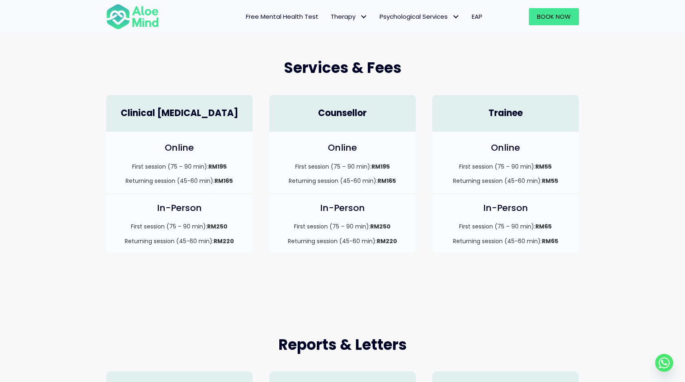  What do you see at coordinates (664, 363) in the screenshot?
I see `a: Whatsapp` at bounding box center [664, 363].